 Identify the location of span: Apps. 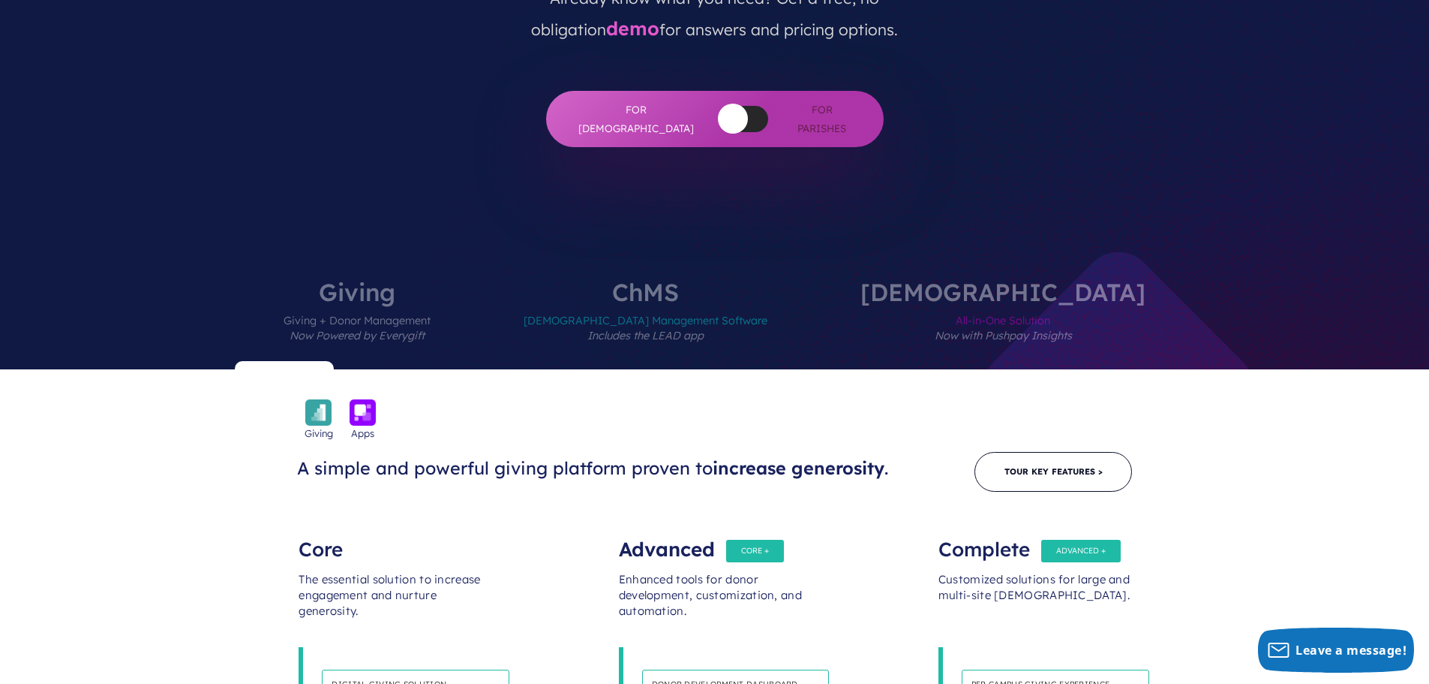
(362, 433).